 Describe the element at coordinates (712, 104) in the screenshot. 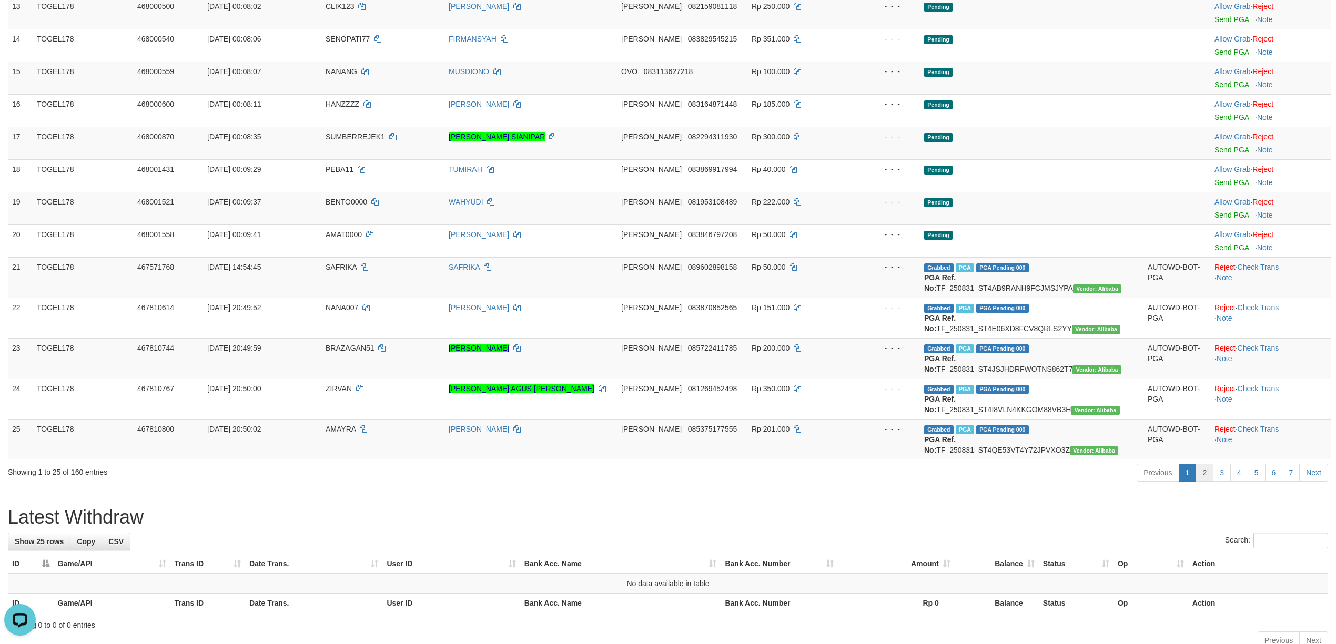

I see `span: Copy 083164871448 to clipboard` at that location.